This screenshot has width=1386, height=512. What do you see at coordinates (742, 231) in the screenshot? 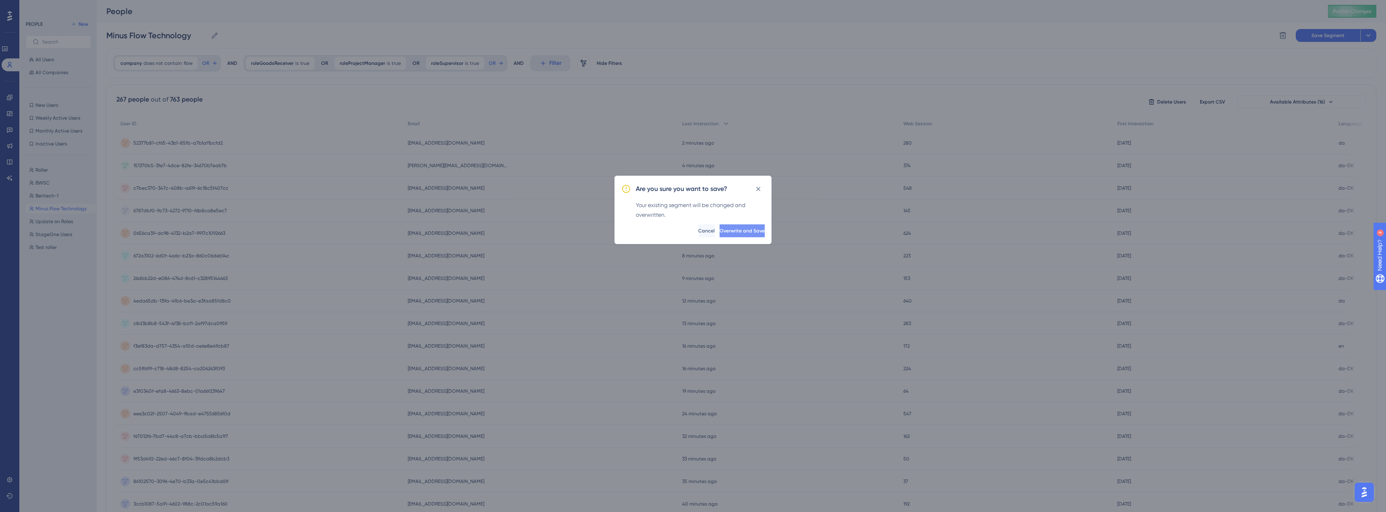
I see `span: Overwrite and Save` at bounding box center [742, 231].